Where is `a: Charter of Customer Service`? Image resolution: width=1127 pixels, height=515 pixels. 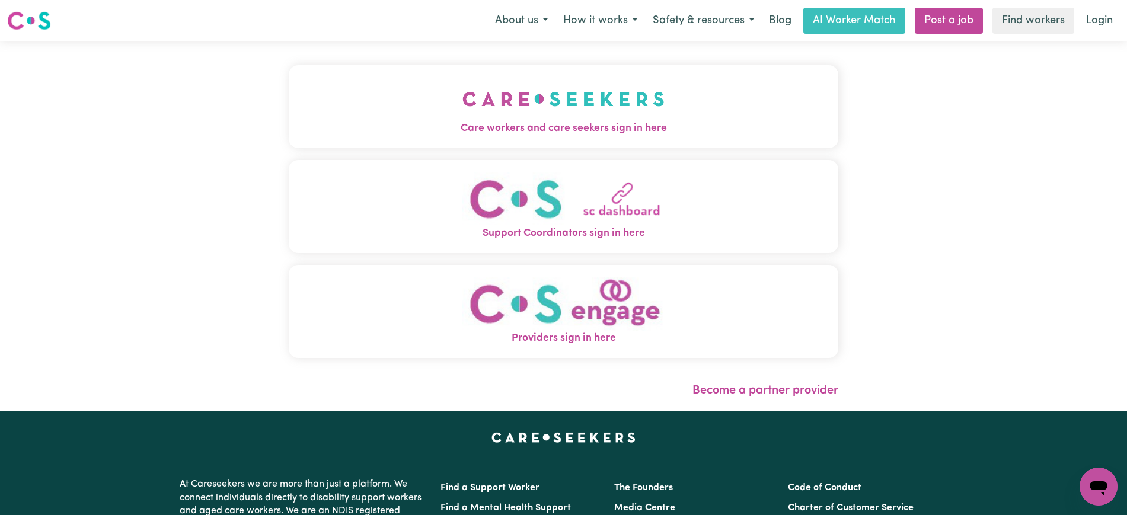 a: Charter of Customer Service is located at coordinates (851, 508).